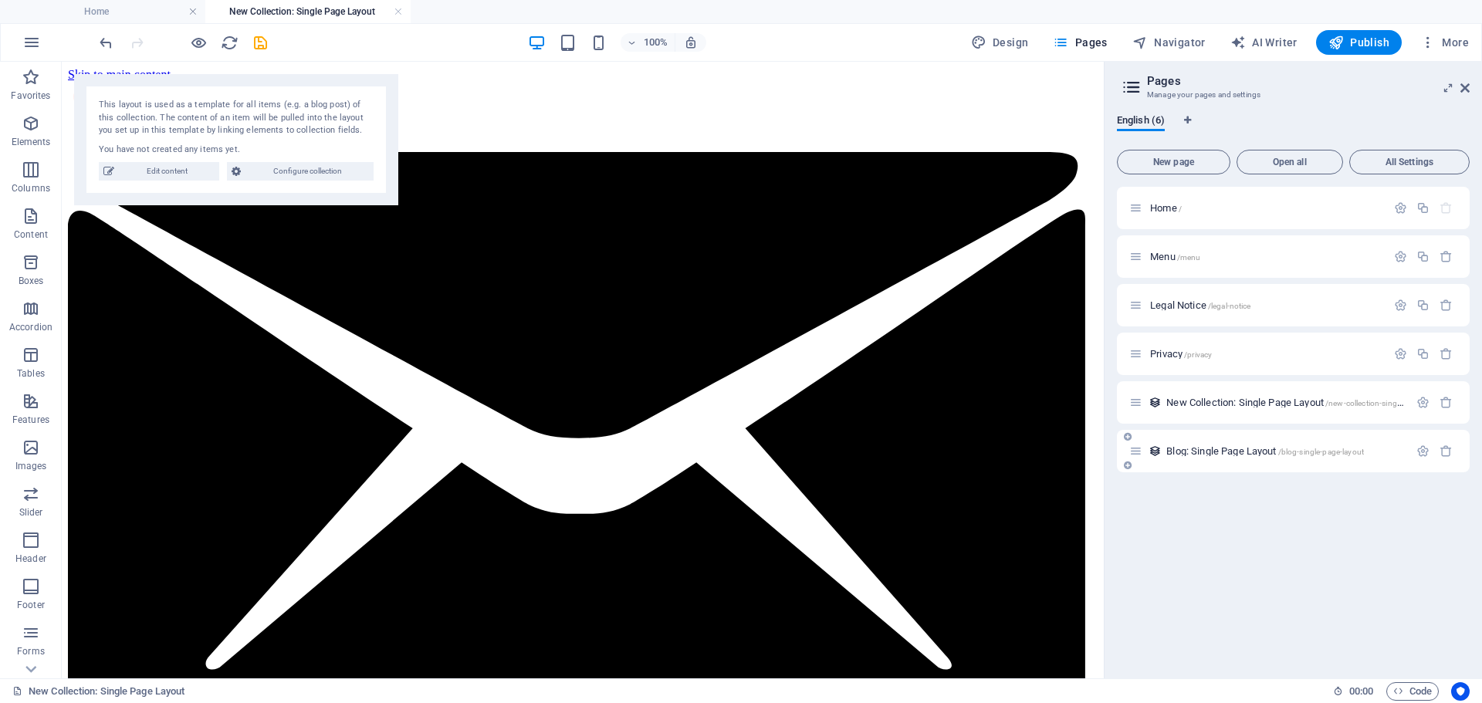  Describe the element at coordinates (999, 42) in the screenshot. I see `button: Design` at that location.